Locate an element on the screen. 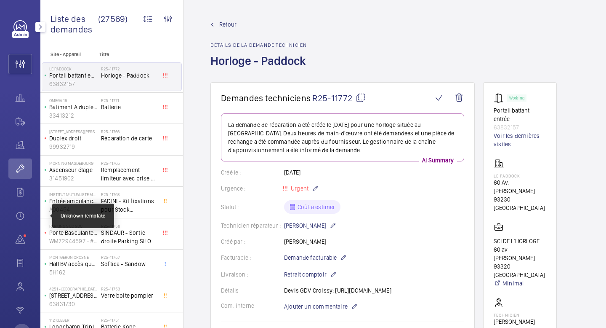 This screenshot has height=328, width=606. img: automatic_door.svg is located at coordinates (501, 98).